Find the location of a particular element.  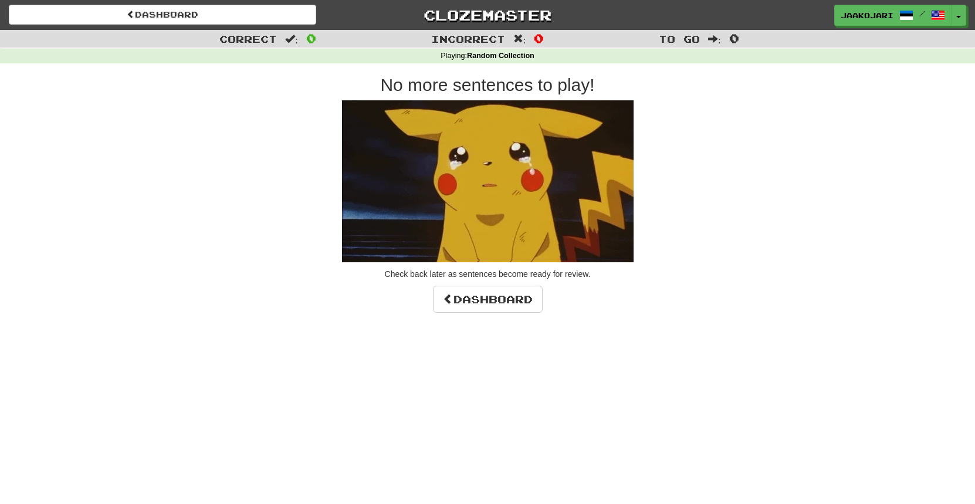

p: Check back later as sentences become ready for review. is located at coordinates (487, 274).